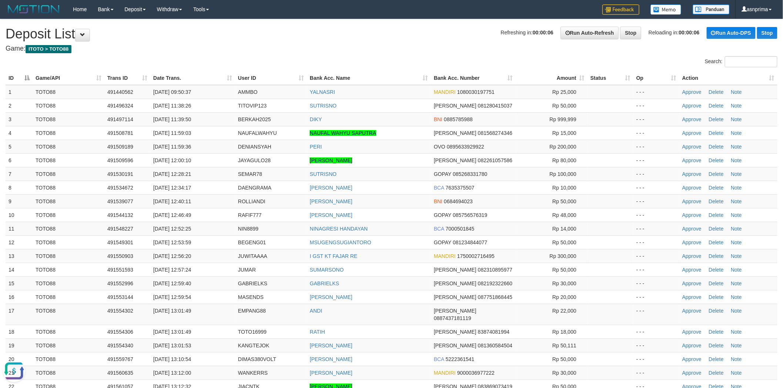 The width and height of the screenshot is (783, 388). Describe the element at coordinates (343, 133) in the screenshot. I see `a: NAUFAL WAHYU SAPUTRA` at that location.